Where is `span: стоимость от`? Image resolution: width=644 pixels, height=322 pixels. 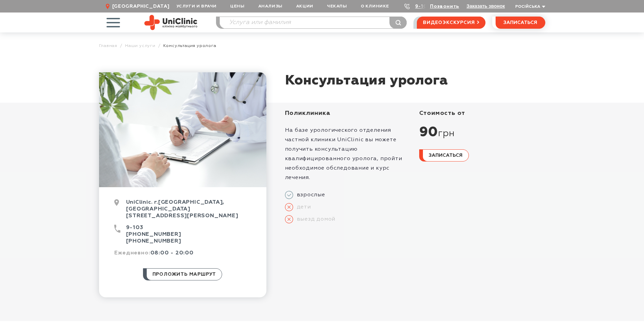 span: стоимость от is located at coordinates (442, 113).